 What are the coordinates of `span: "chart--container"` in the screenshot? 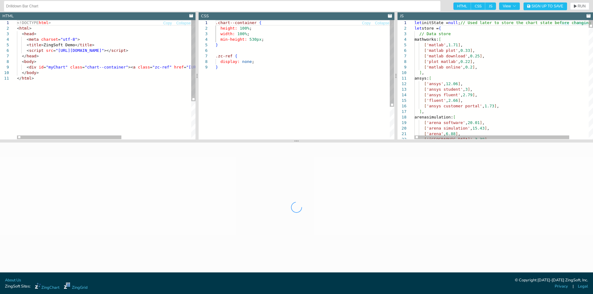 It's located at (106, 67).